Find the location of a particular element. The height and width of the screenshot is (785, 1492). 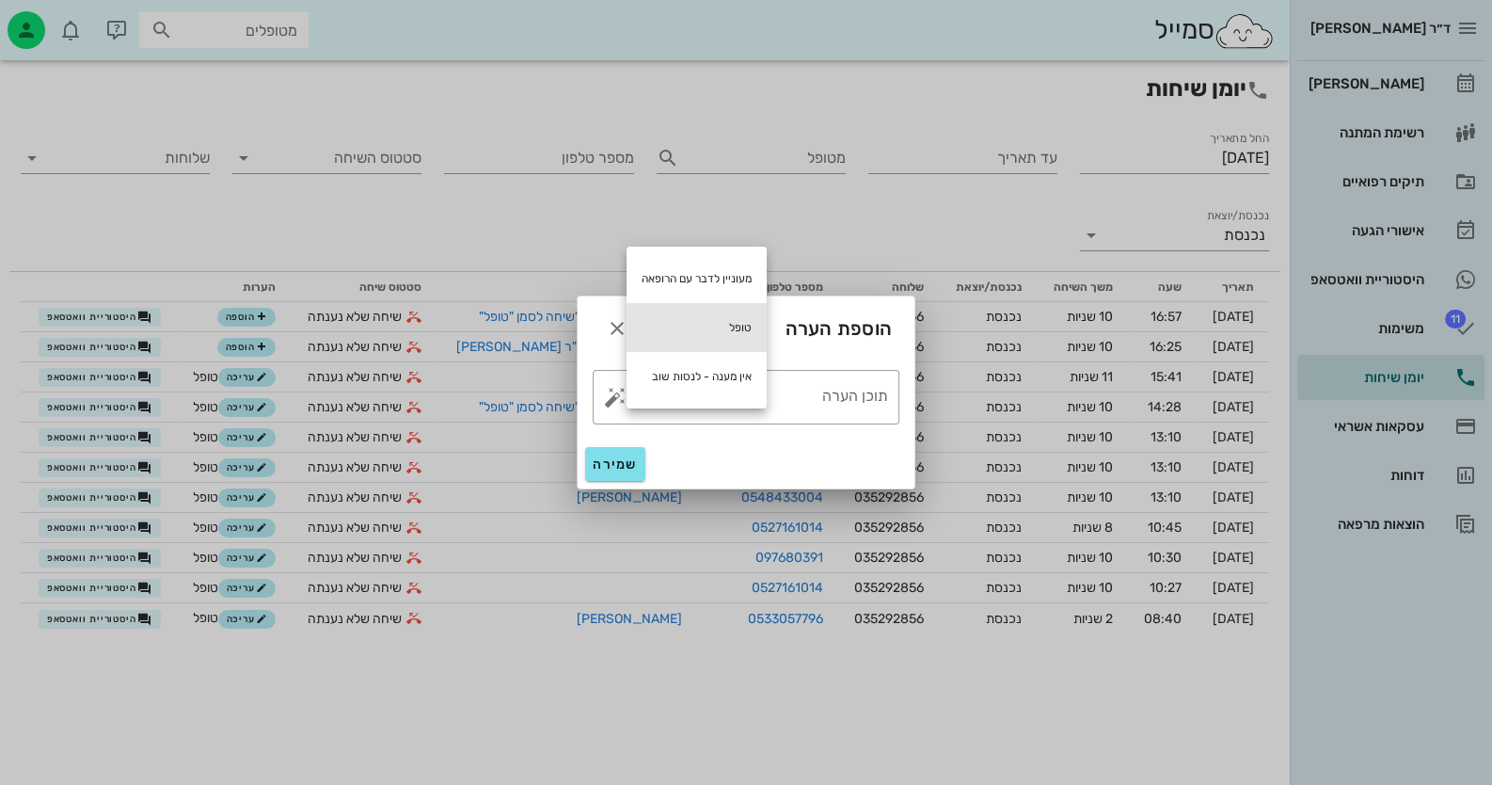

span: שמירה is located at coordinates (615, 464).